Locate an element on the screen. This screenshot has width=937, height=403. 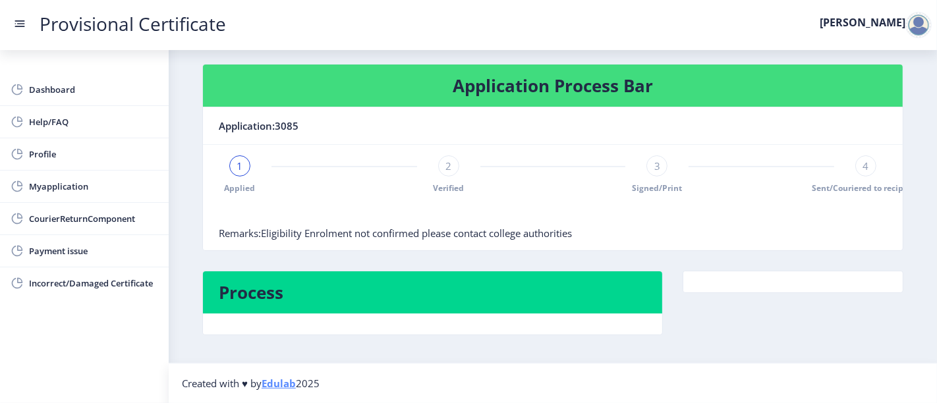
span: 4 is located at coordinates (866, 166).